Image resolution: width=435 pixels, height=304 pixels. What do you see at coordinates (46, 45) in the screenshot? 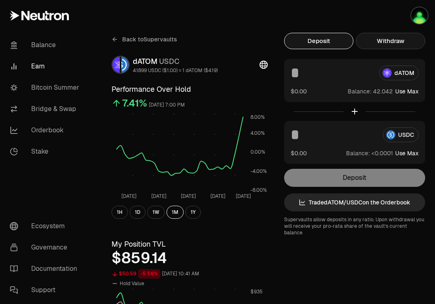
I see `a: Balance` at bounding box center [46, 45].